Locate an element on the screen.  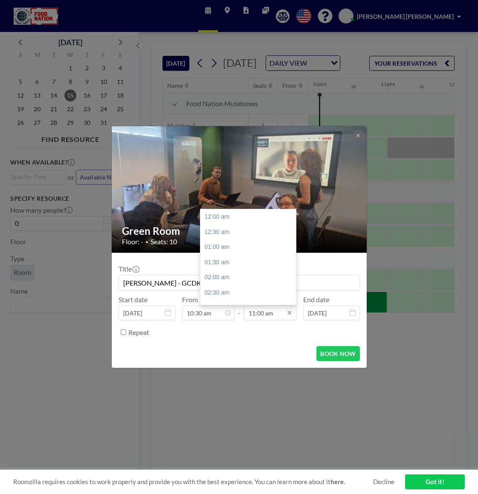
div: 01:00 am is located at coordinates (250, 247).